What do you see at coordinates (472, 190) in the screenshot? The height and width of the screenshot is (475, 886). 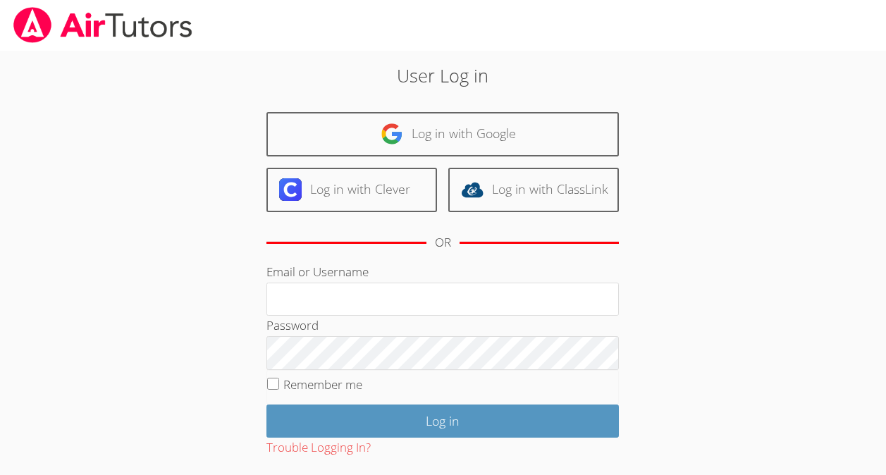 I see `img: classlink-logo-d6bb404cc1216ec64c9a2012d9dc4662098be43eaf13dc465df04b49fa7ab582.svg` at bounding box center [472, 190].